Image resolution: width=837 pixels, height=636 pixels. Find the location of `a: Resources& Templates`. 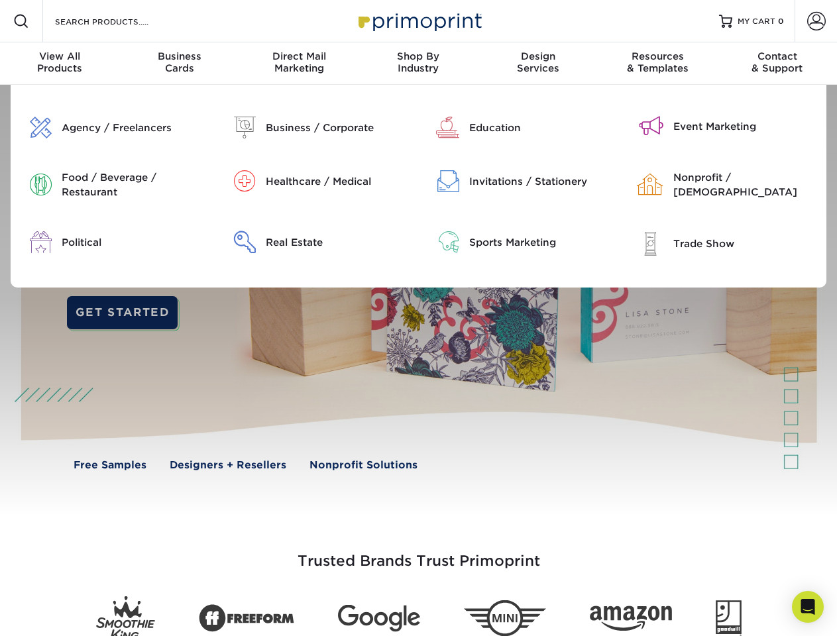

a: Resources& Templates is located at coordinates (658, 64).